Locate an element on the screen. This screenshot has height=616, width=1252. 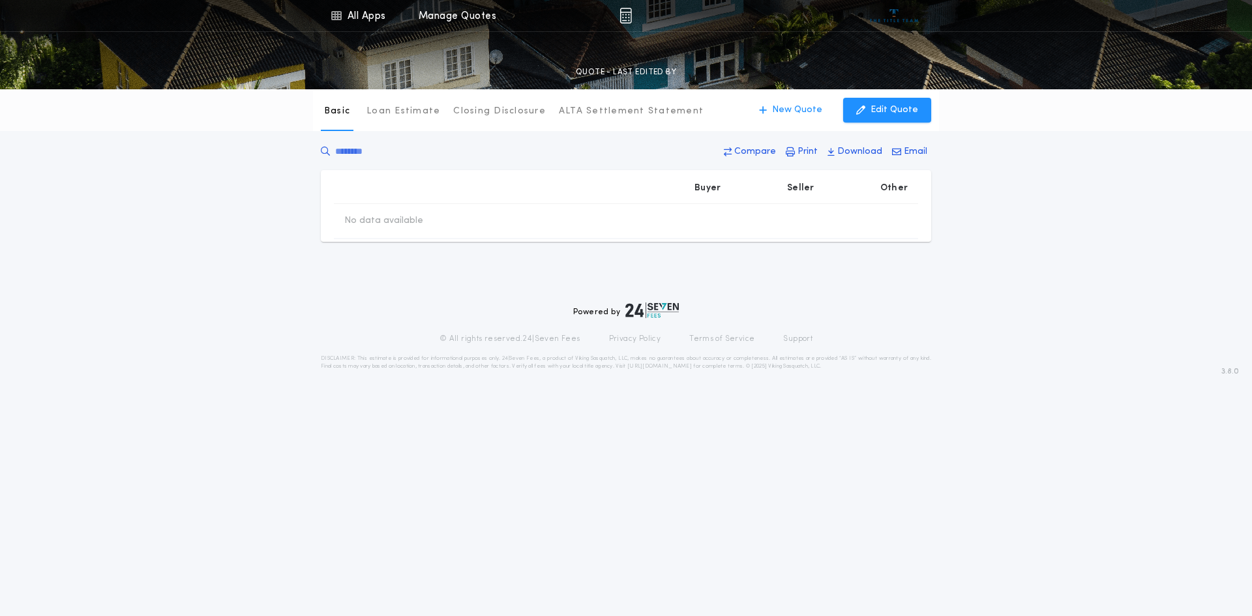
p: DISCLAIMER: This estimate is provided for informational purposes only. 24|Seven Fees, a product o... is located at coordinates (626, 362).